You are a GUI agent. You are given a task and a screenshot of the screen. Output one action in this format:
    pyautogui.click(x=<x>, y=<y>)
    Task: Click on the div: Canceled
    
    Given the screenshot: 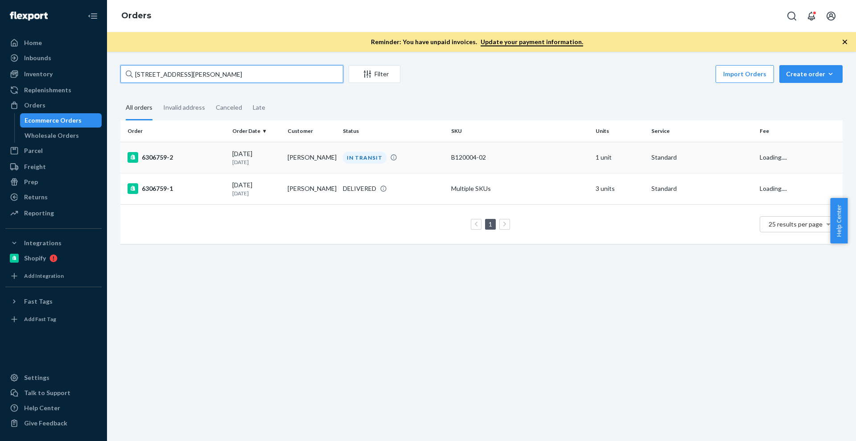 What is the action you would take?
    pyautogui.click(x=229, y=107)
    